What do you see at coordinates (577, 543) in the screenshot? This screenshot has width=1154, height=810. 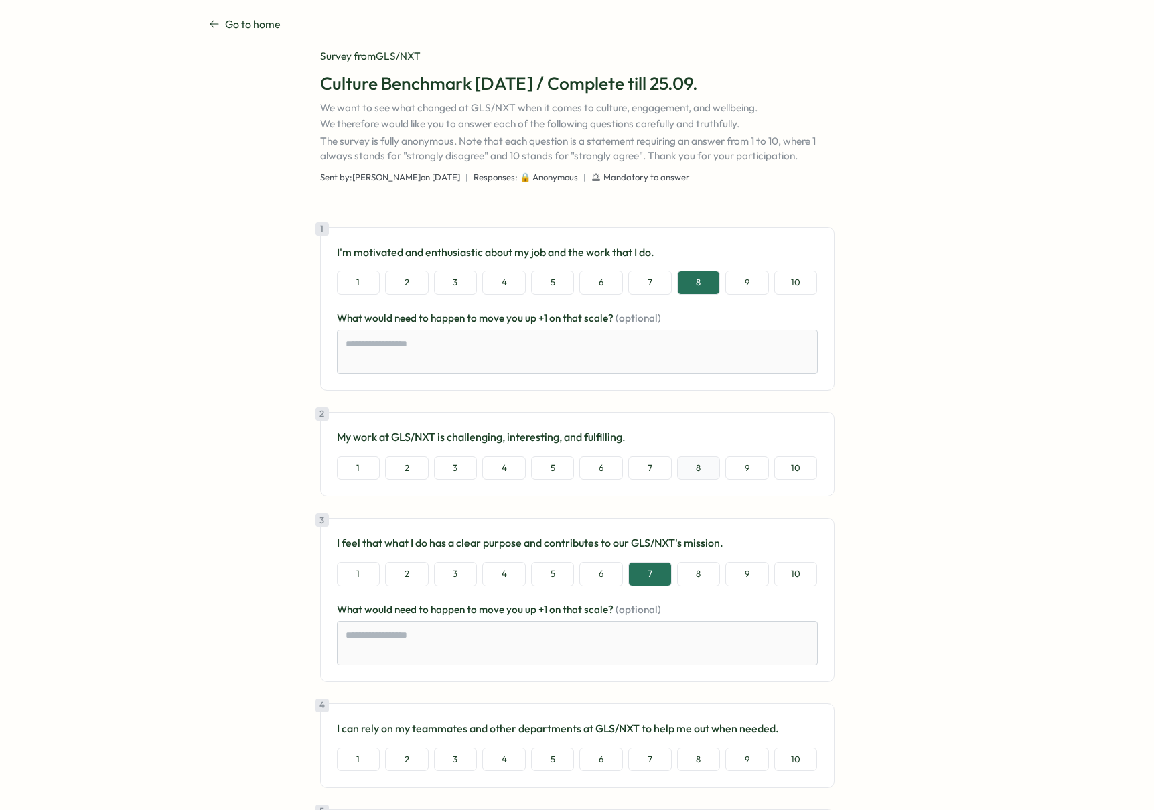 I see `p: I feel that what I do has a clear purpose and contributes to our GLS/NXT's mission.` at bounding box center [577, 543].